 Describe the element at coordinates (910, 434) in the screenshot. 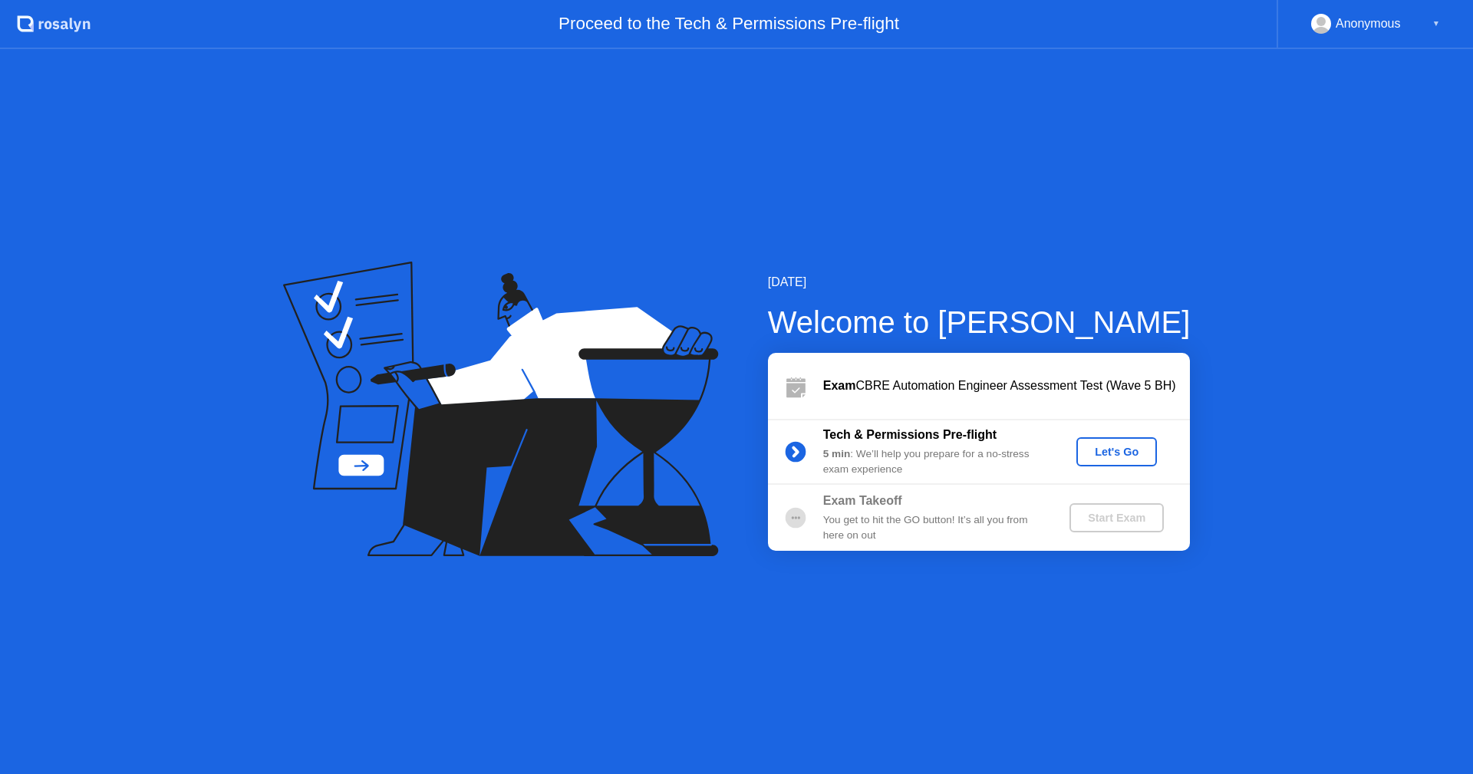

I see `b: Tech & Permissions Pre-flight` at that location.